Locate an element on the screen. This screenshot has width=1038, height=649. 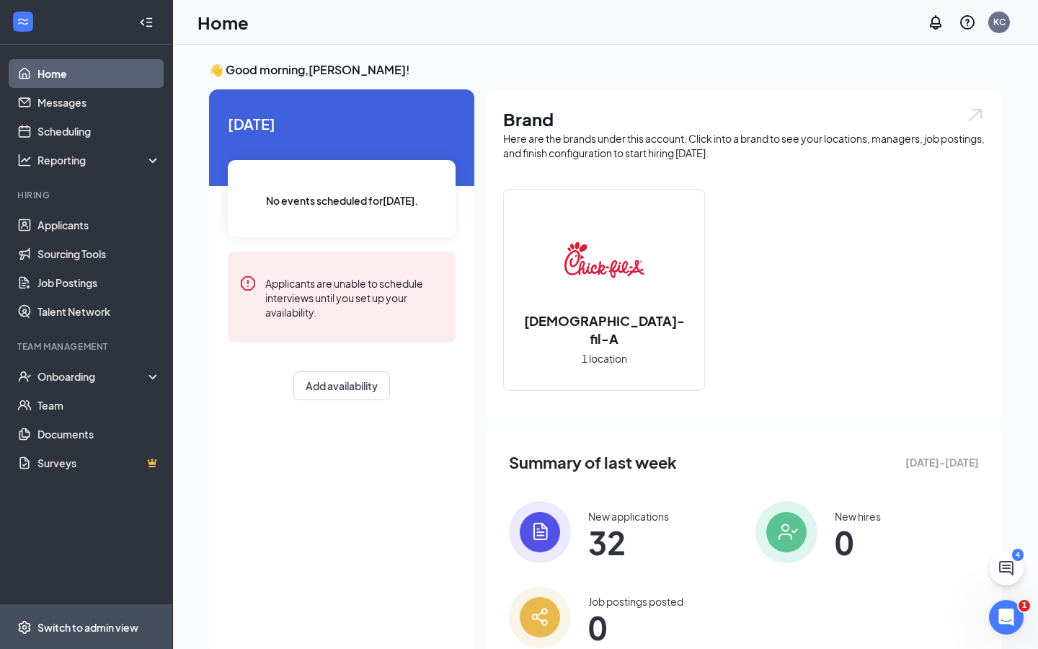
svg: QuestionInfo is located at coordinates (967, 22).